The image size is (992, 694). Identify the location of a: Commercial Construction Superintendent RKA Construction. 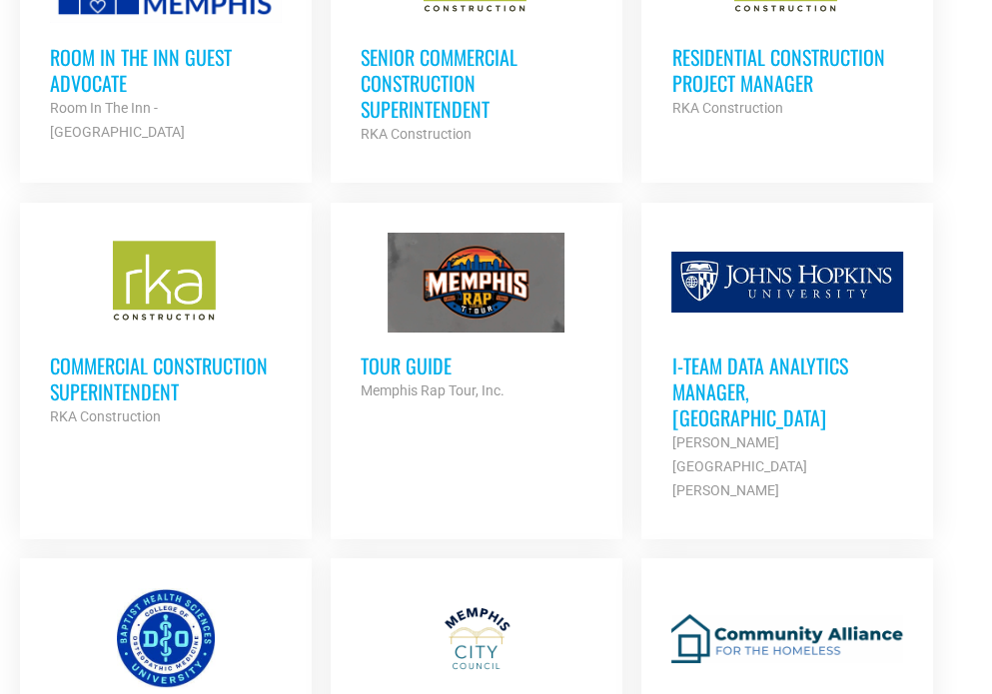
(166, 331).